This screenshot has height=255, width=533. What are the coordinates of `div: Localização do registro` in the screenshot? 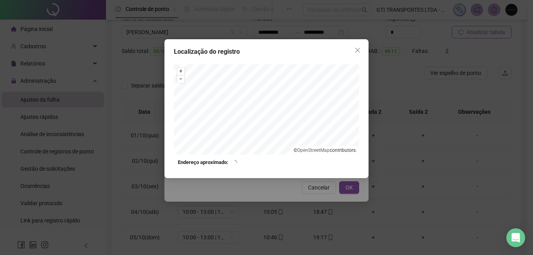 It's located at (267, 52).